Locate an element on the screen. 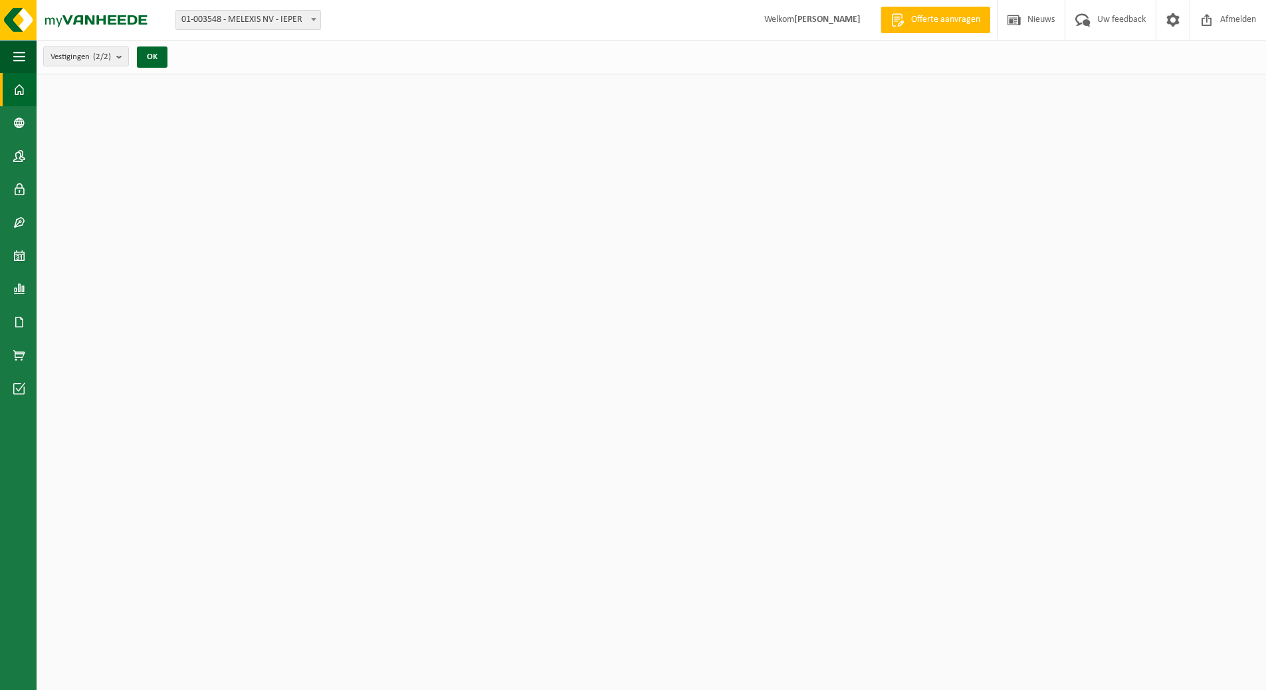 Image resolution: width=1266 pixels, height=690 pixels. a: Offerte aanvragen is located at coordinates (935, 20).